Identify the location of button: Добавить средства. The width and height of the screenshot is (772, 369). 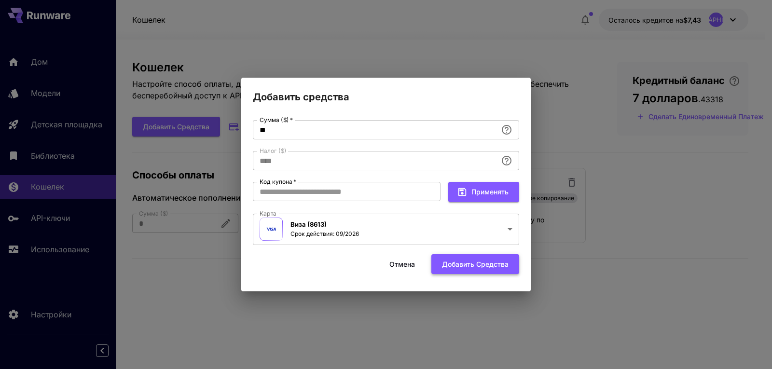
(475, 264).